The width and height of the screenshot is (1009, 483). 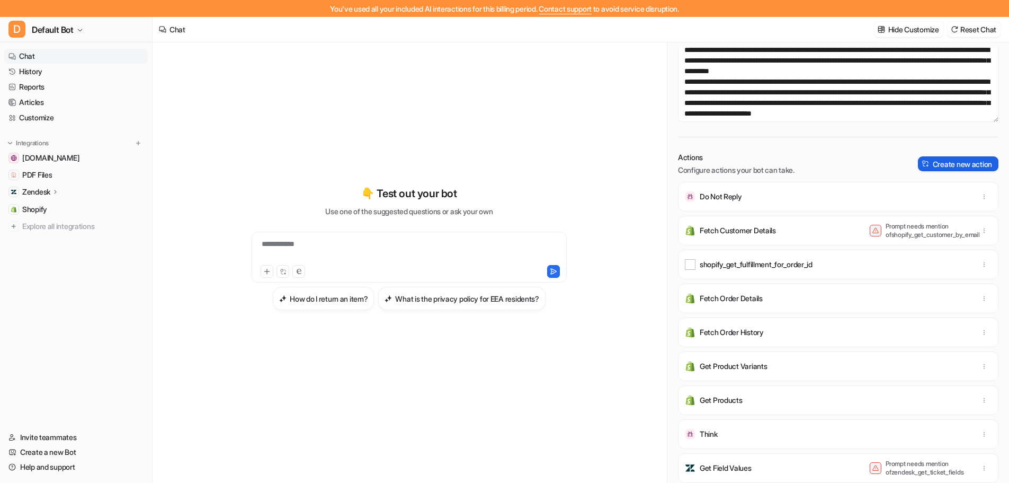 I want to click on img: Get Field Values icon, so click(x=690, y=468).